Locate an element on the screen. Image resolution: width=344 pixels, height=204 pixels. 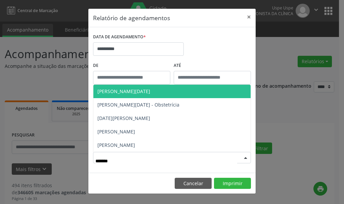
h5: Relatório de agendamentos is located at coordinates (131, 18).